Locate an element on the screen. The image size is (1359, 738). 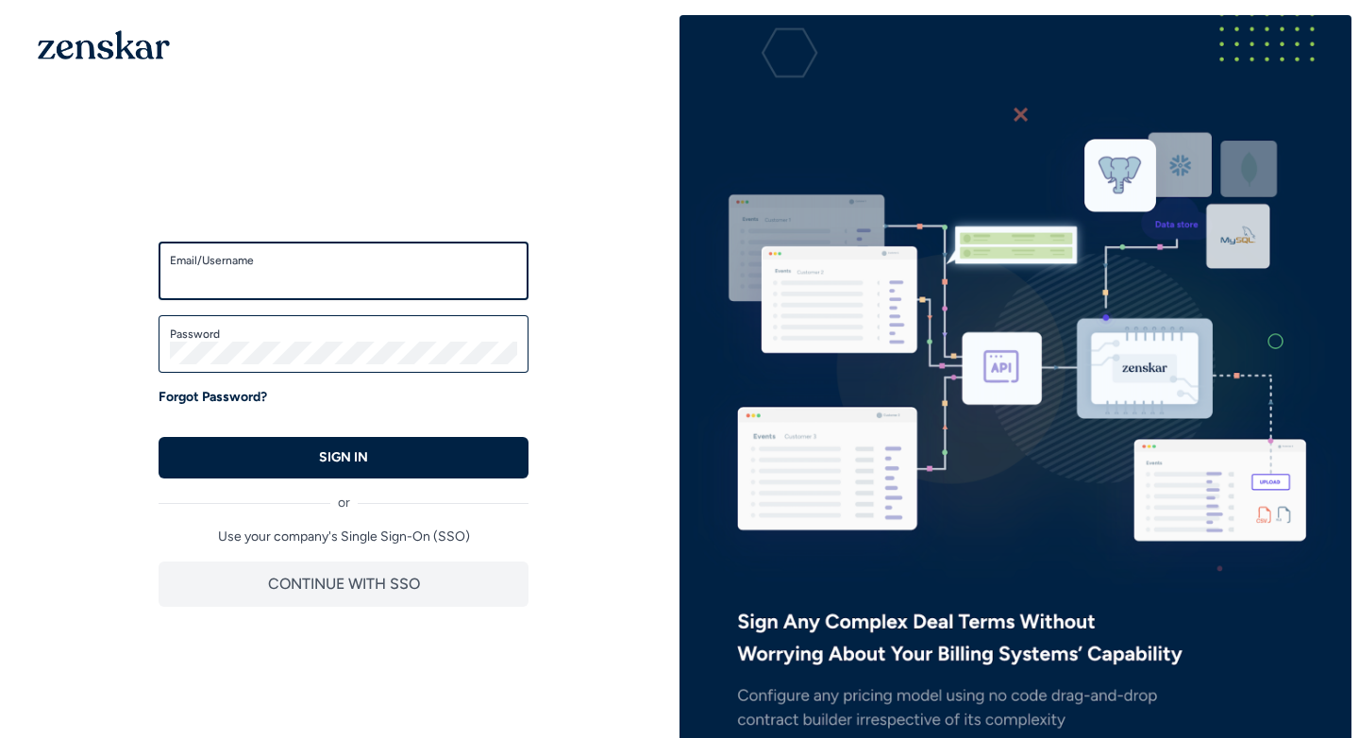
p: Use your company's Single Sign-On (SSO) is located at coordinates (343, 537).